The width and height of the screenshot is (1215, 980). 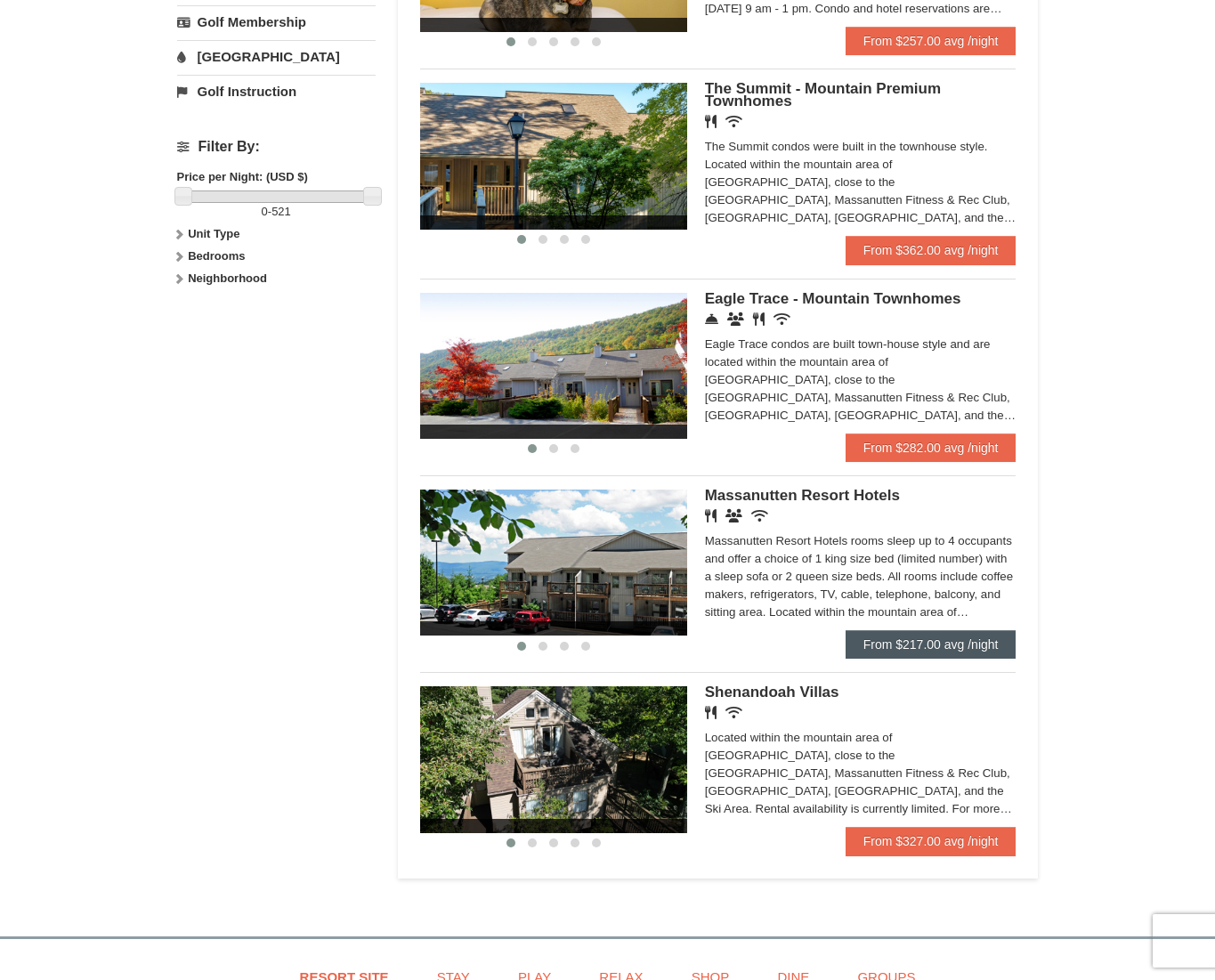 I want to click on a: From $362.00 avg /night, so click(x=931, y=250).